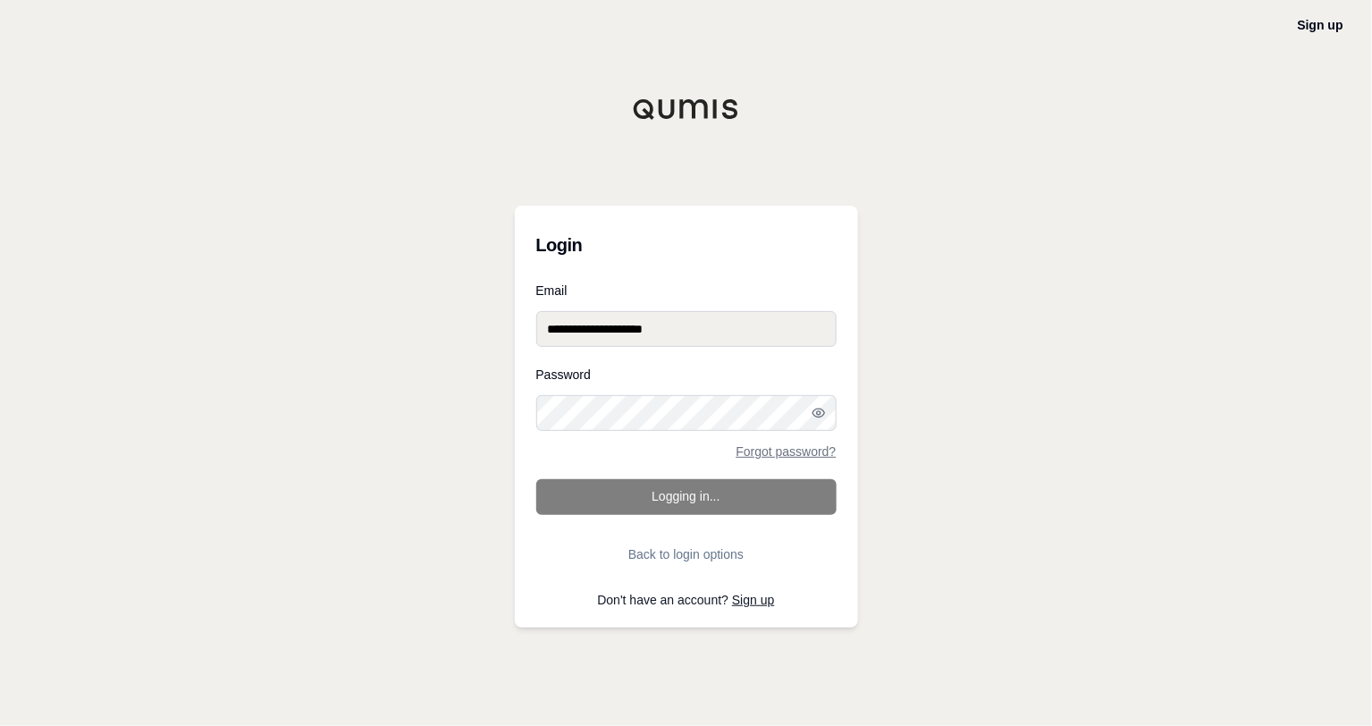 This screenshot has width=1372, height=726. What do you see at coordinates (686, 109) in the screenshot?
I see `img: Qumis` at bounding box center [686, 109].